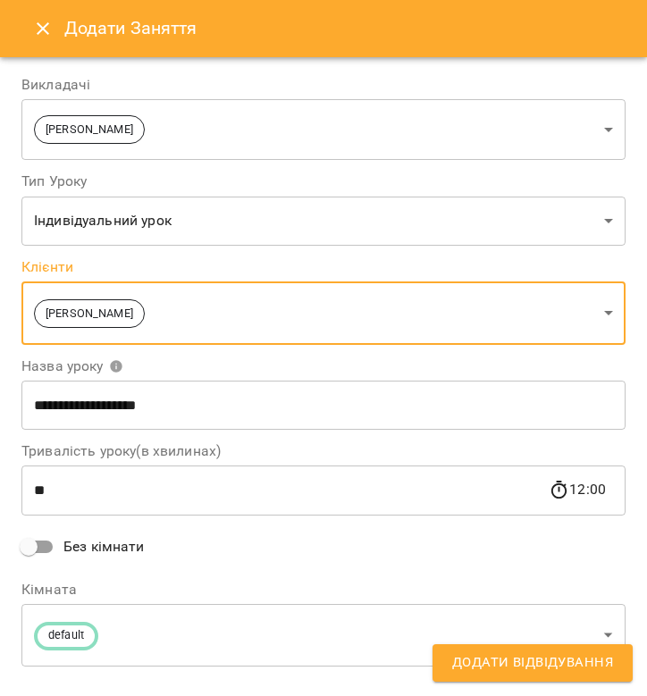 The height and width of the screenshot is (696, 647). What do you see at coordinates (323, 451) in the screenshot?
I see `label: Тривалість уроку(в хвилинах)` at bounding box center [323, 451].